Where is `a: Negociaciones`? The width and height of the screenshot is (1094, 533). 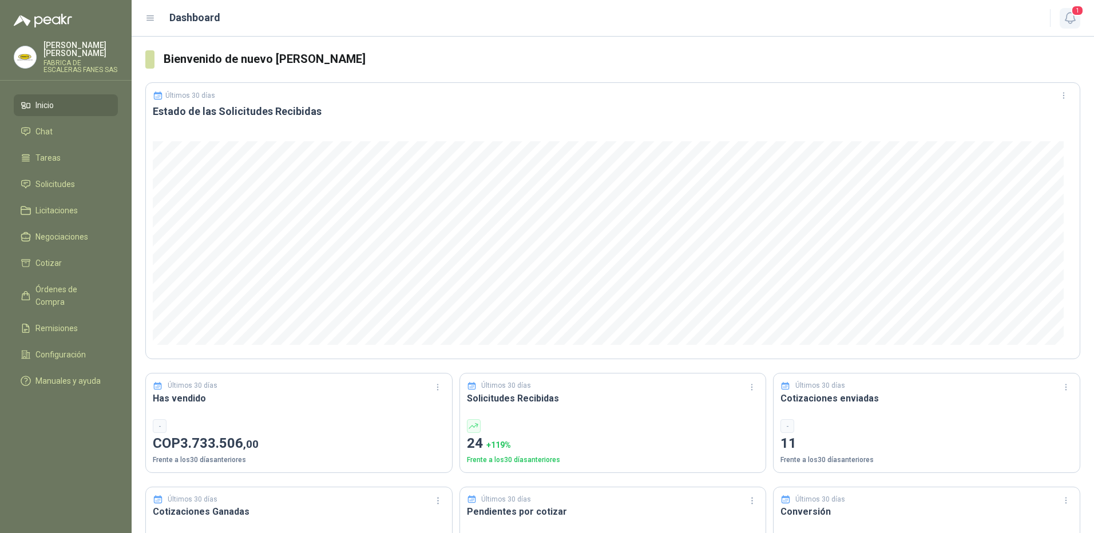 a: Negociaciones is located at coordinates (66, 237).